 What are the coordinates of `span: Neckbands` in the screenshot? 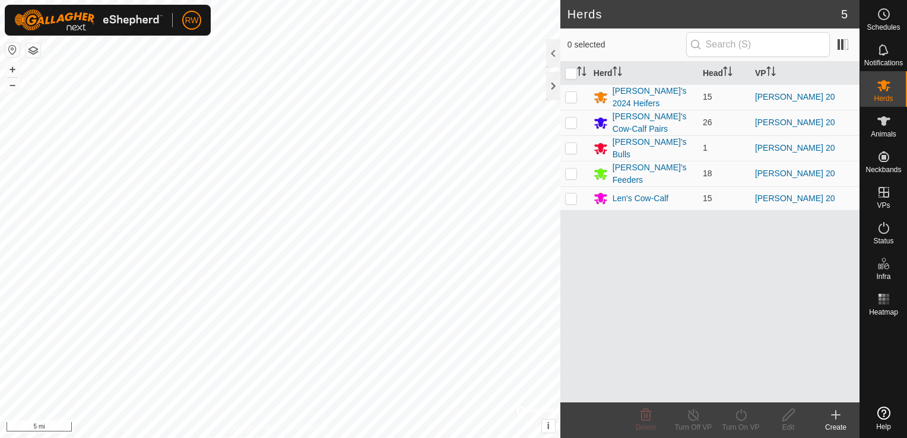 It's located at (883, 170).